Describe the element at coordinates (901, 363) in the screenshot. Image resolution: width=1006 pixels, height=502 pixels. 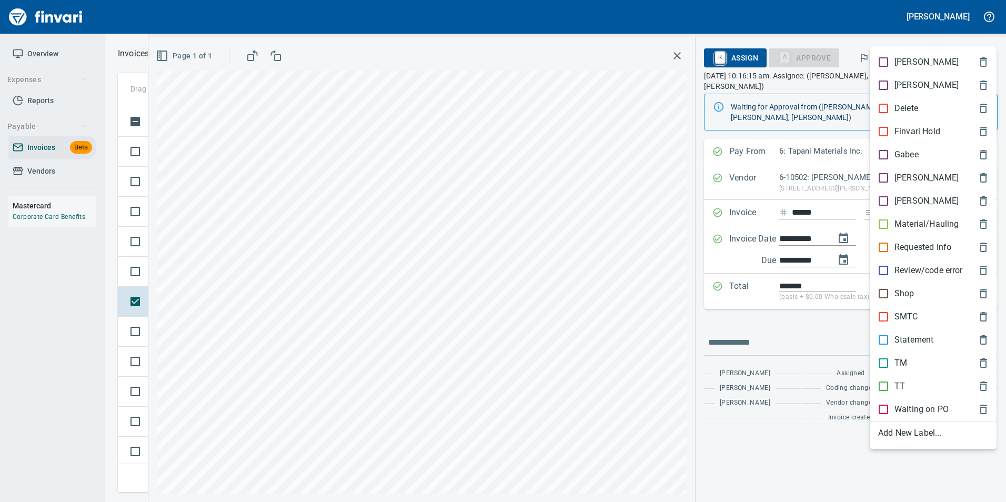
I see `p: TM` at that location.